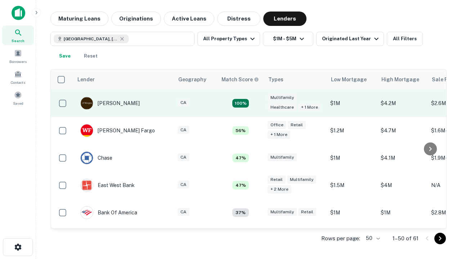 The width and height of the screenshot is (461, 259). Describe the element at coordinates (440, 239) in the screenshot. I see `button: Go to next page` at that location.